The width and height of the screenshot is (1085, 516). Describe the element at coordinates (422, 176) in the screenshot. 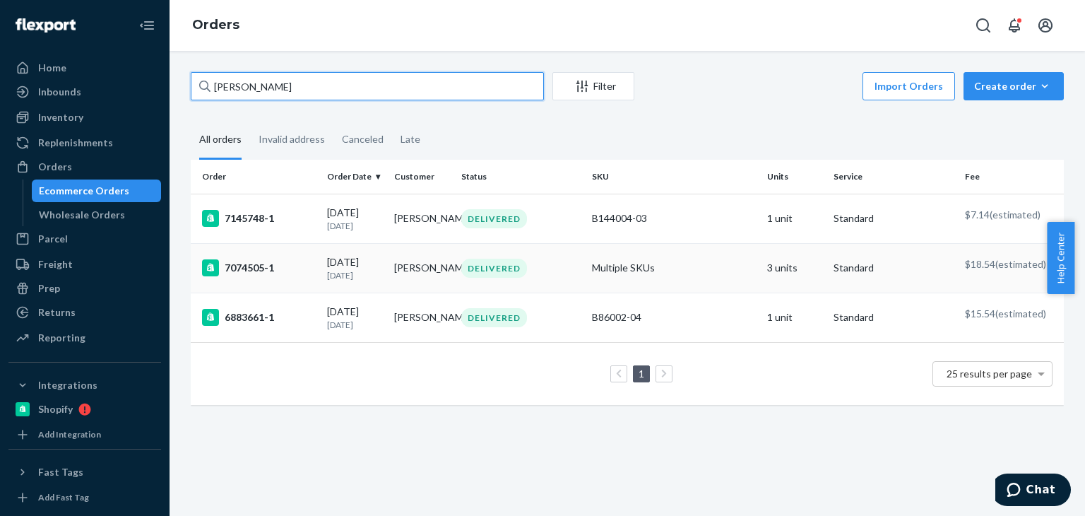

I see `div: Customer` at that location.